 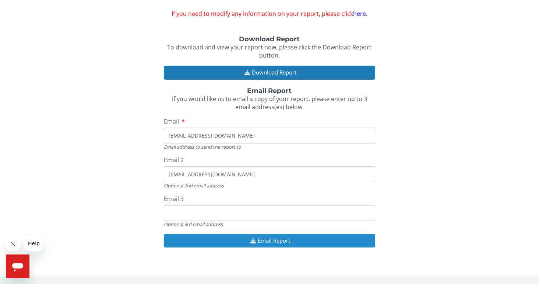 I want to click on span: Email 2, so click(x=174, y=160).